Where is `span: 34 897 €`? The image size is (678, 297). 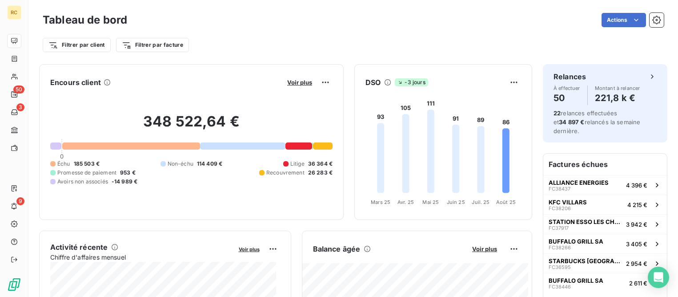 span: 34 897 € is located at coordinates (572, 122).